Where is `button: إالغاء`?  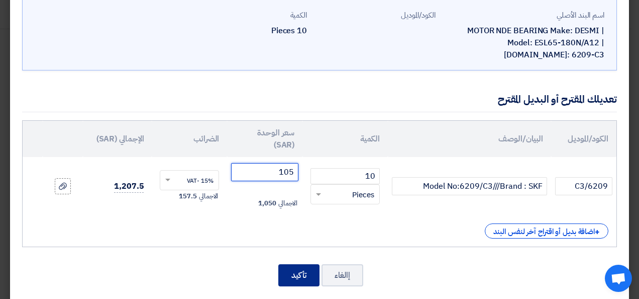 button: إالغاء is located at coordinates (342, 275).